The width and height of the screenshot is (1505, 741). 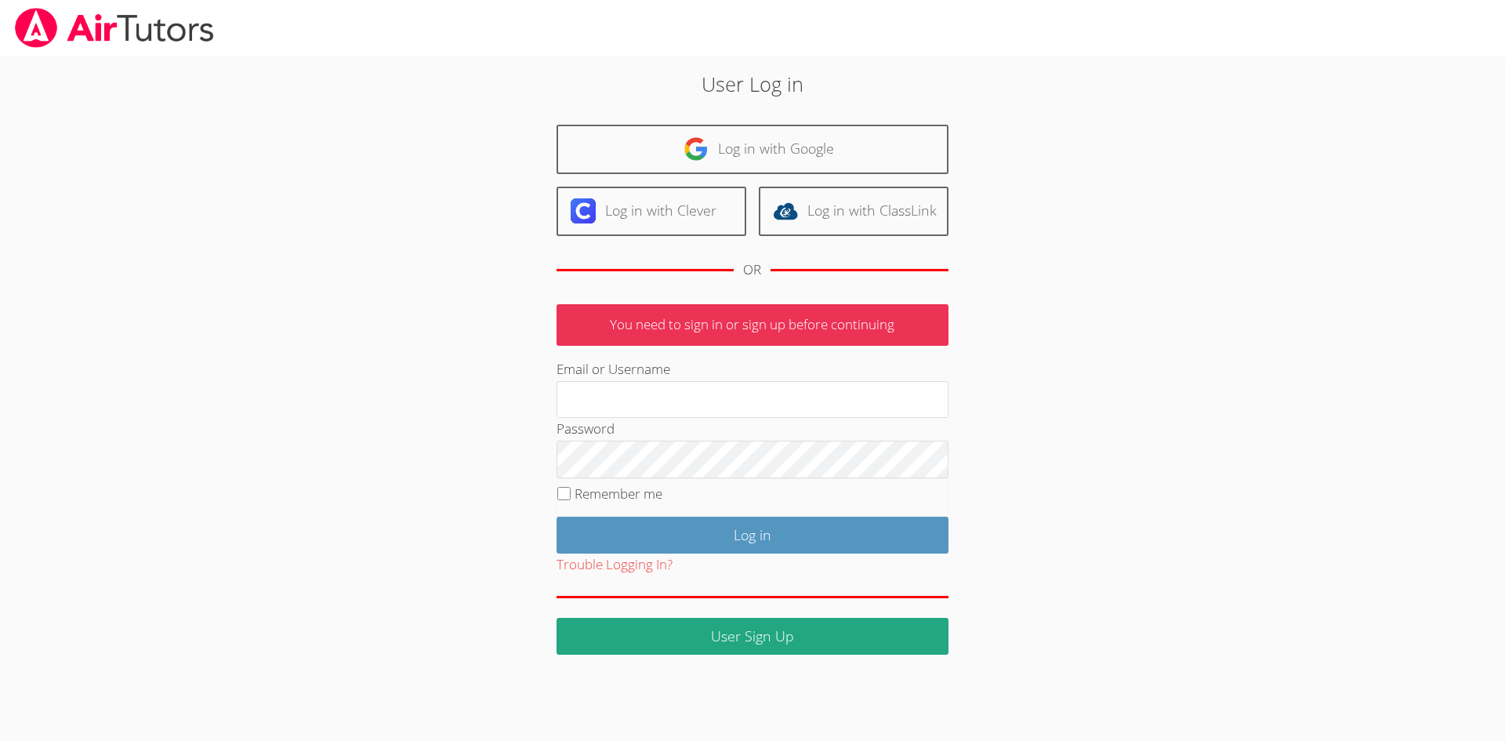 I want to click on input: Log in, so click(x=752, y=534).